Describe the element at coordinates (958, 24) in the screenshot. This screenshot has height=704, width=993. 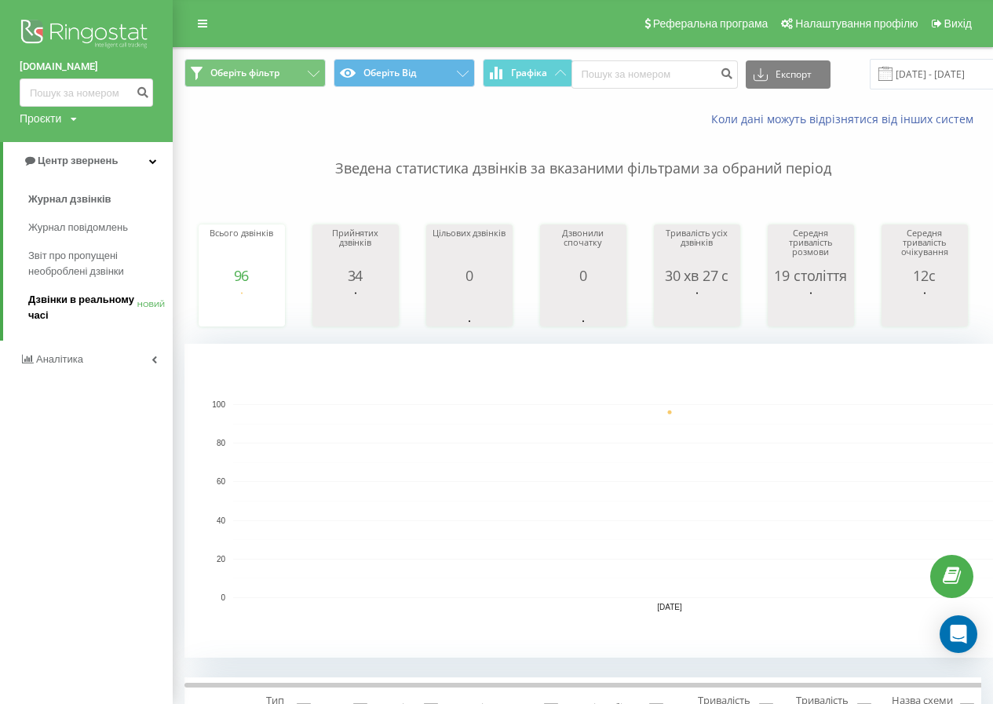
I see `font: Вихід` at that location.